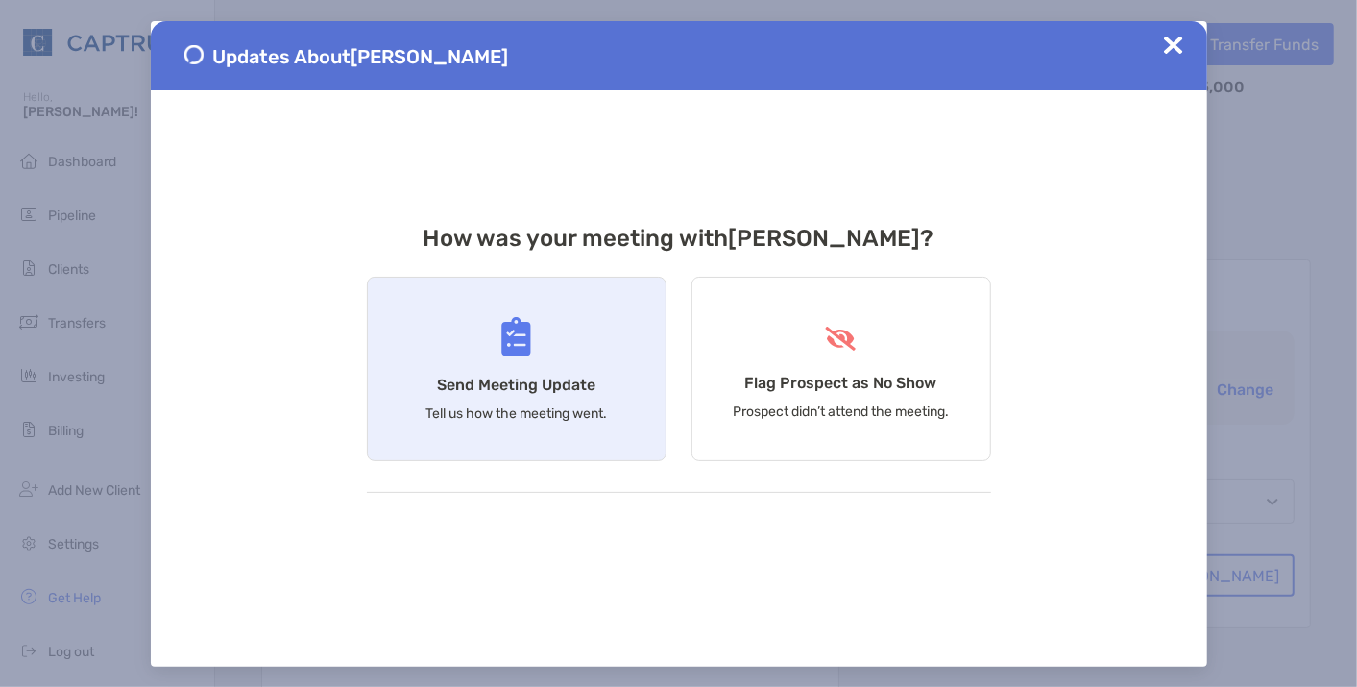 The image size is (1357, 687). I want to click on h4: Send Meeting Update, so click(516, 384).